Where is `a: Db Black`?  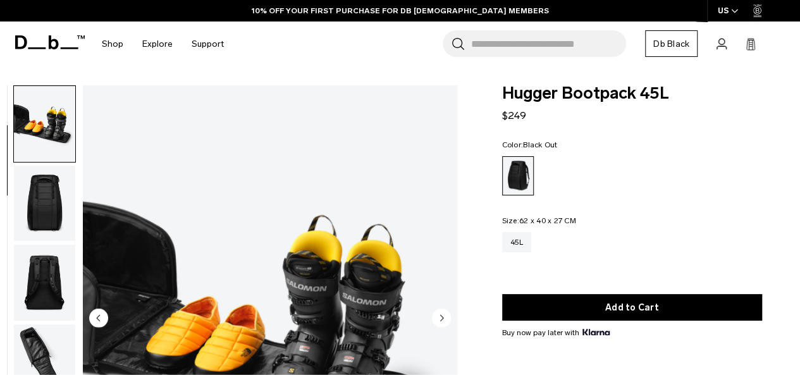 a: Db Black is located at coordinates (671, 44).